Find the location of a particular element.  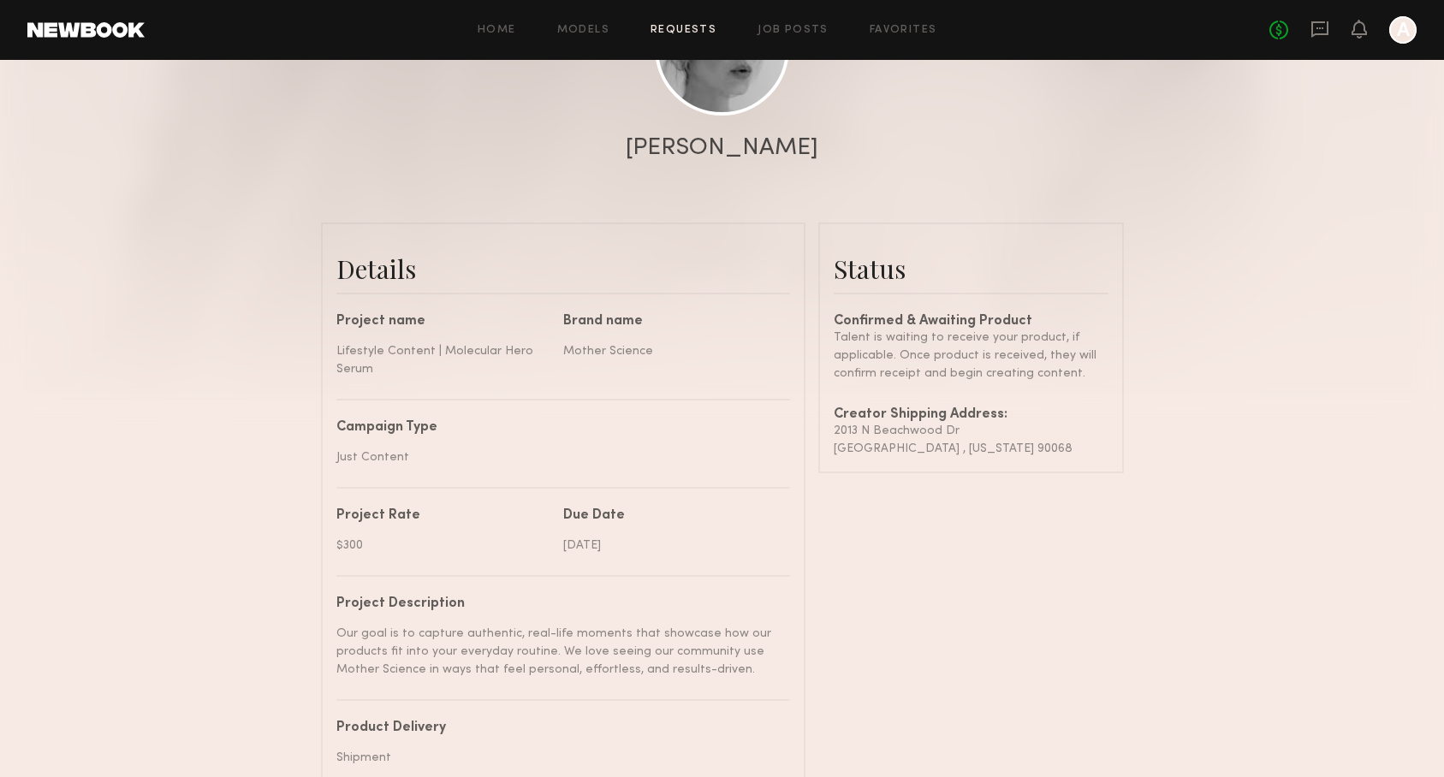

div: Our goal is to capture authentic, real-life moments that showcase how our products fit into your ... is located at coordinates (556, 651).